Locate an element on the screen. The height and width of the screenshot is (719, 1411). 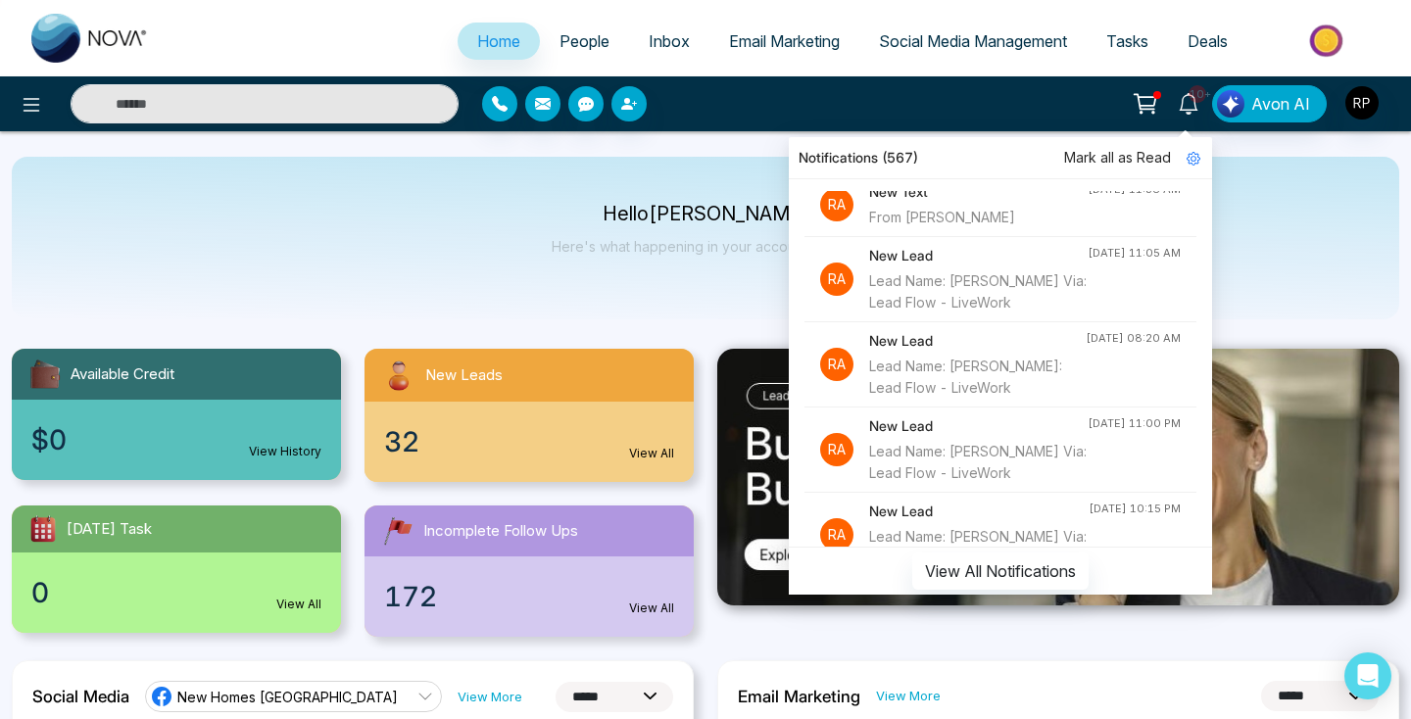
span: Email Marketing is located at coordinates (784, 41).